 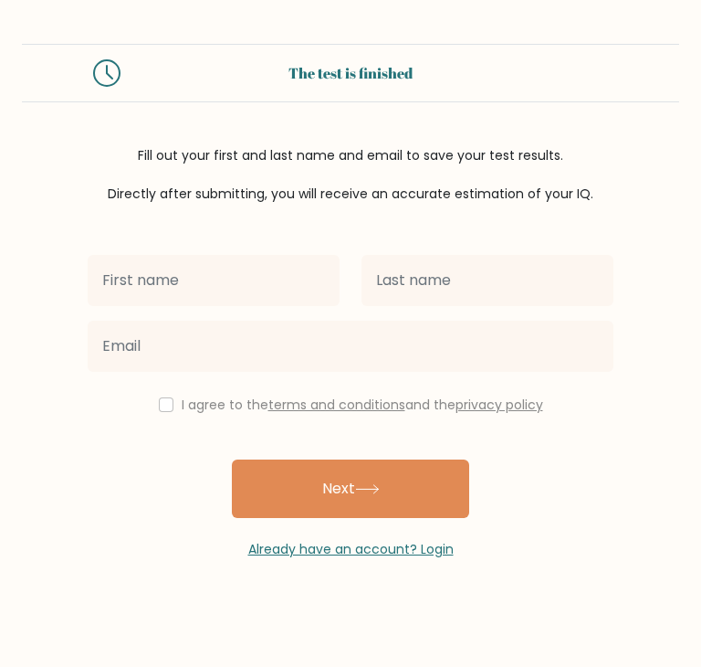 I want to click on input: Last name, so click(x=488, y=280).